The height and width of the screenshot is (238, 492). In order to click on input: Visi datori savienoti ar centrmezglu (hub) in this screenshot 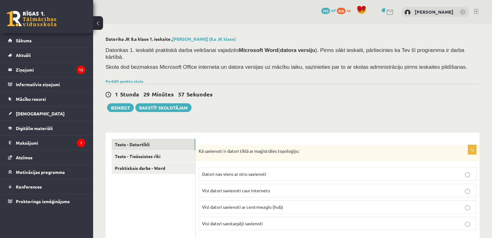, I will do `click(468, 208)`.